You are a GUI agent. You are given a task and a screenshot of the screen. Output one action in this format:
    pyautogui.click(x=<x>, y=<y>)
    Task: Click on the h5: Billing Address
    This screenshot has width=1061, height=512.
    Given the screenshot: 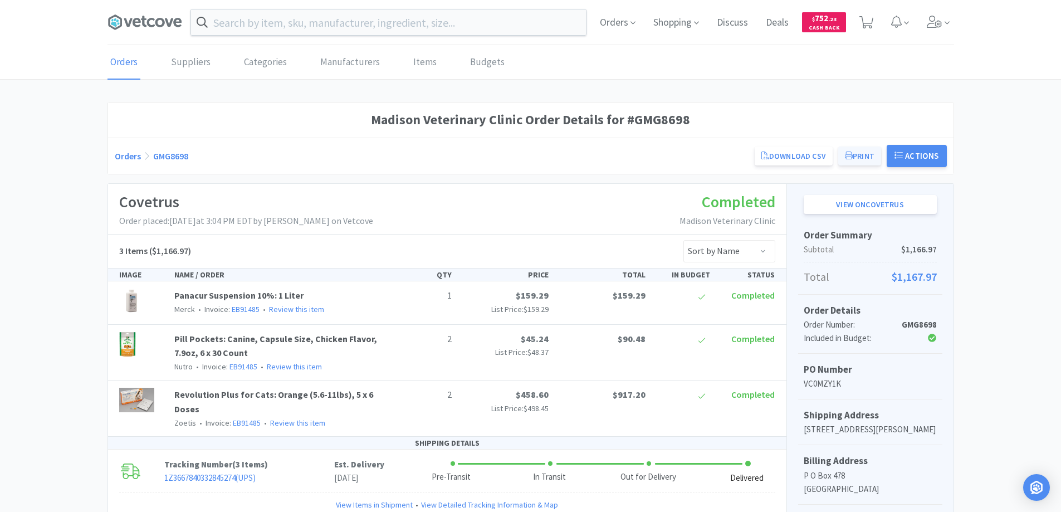 What is the action you would take?
    pyautogui.click(x=870, y=460)
    